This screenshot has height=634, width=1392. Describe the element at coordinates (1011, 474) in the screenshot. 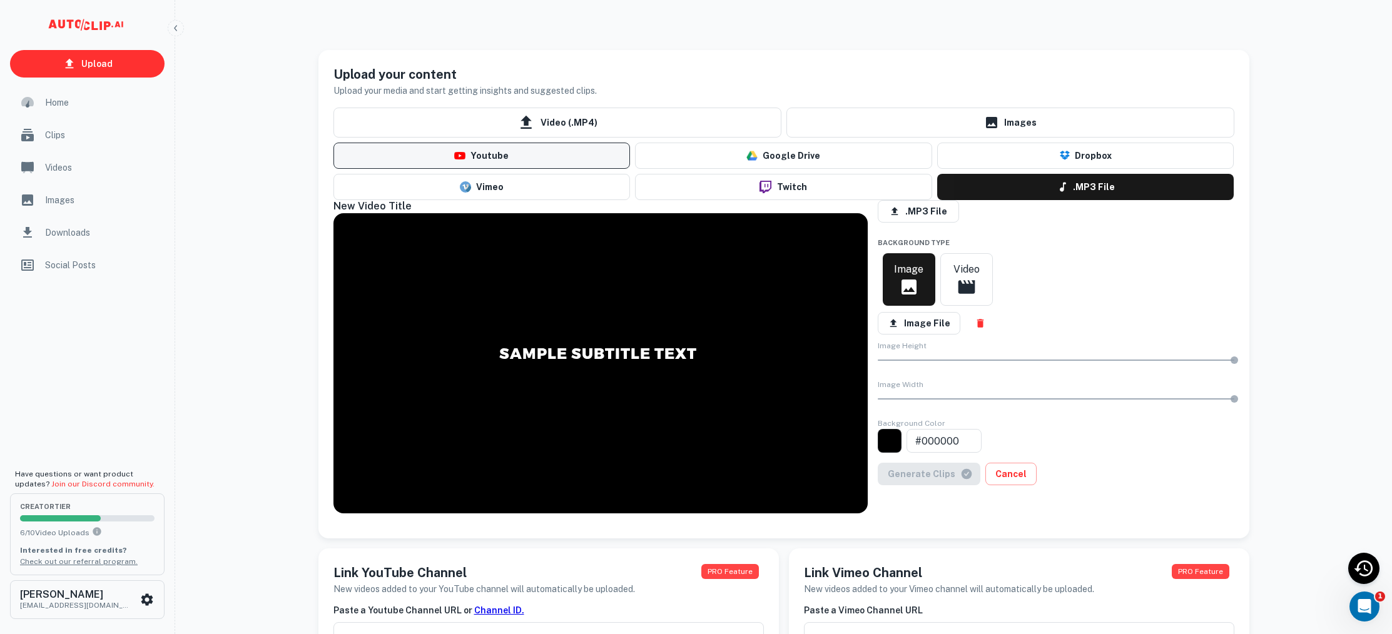

I see `button: Cancel` at that location.